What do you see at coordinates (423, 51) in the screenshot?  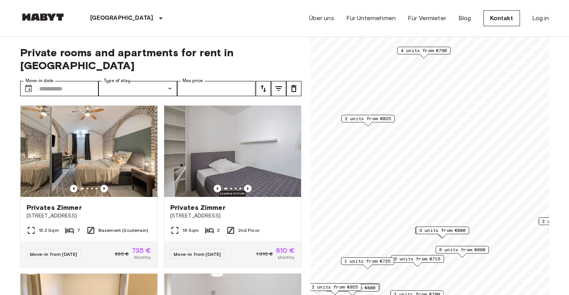 I see `span: 4 units from €790` at bounding box center [423, 51].